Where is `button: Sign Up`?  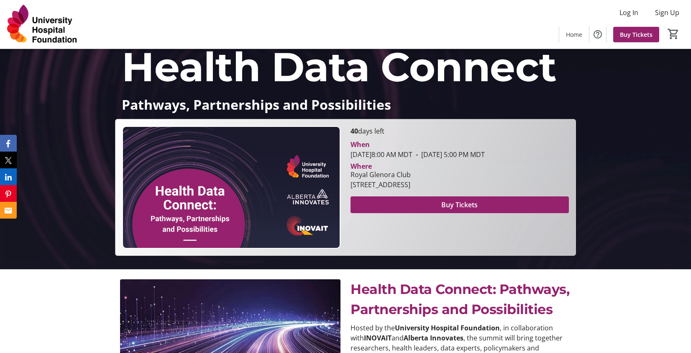
button: Sign Up is located at coordinates (667, 13).